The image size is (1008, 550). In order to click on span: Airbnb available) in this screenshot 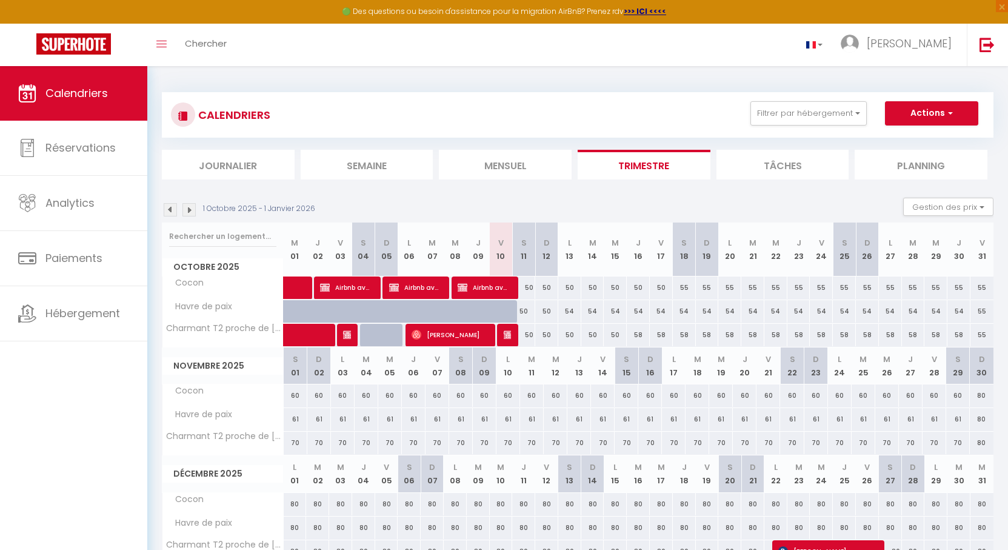, I will do `click(507, 335)`.